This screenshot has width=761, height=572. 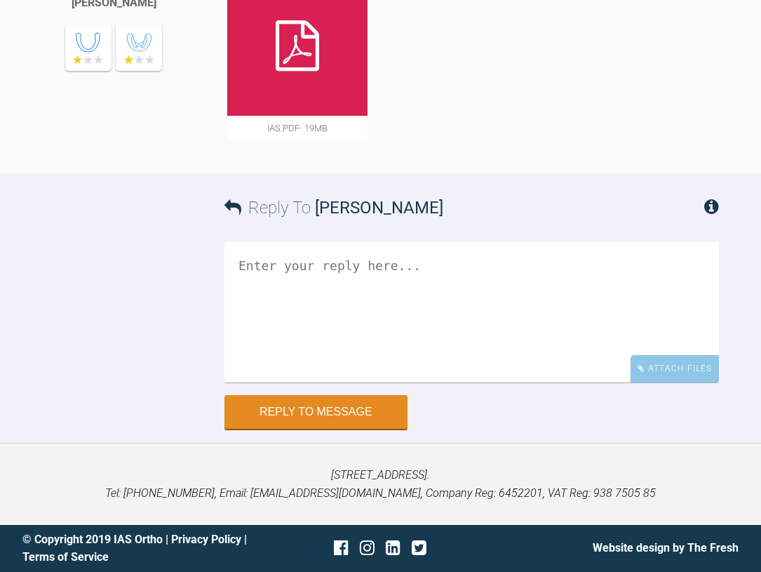 What do you see at coordinates (142, 548) in the screenshot?
I see `div: © Copyright 2019 IAS Ortho | |` at bounding box center [142, 548].